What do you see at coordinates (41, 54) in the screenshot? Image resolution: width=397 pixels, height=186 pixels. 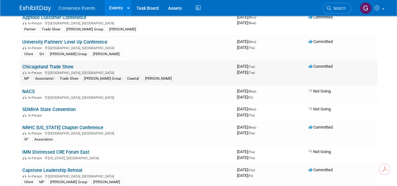 I see `div: SH` at bounding box center [41, 54].